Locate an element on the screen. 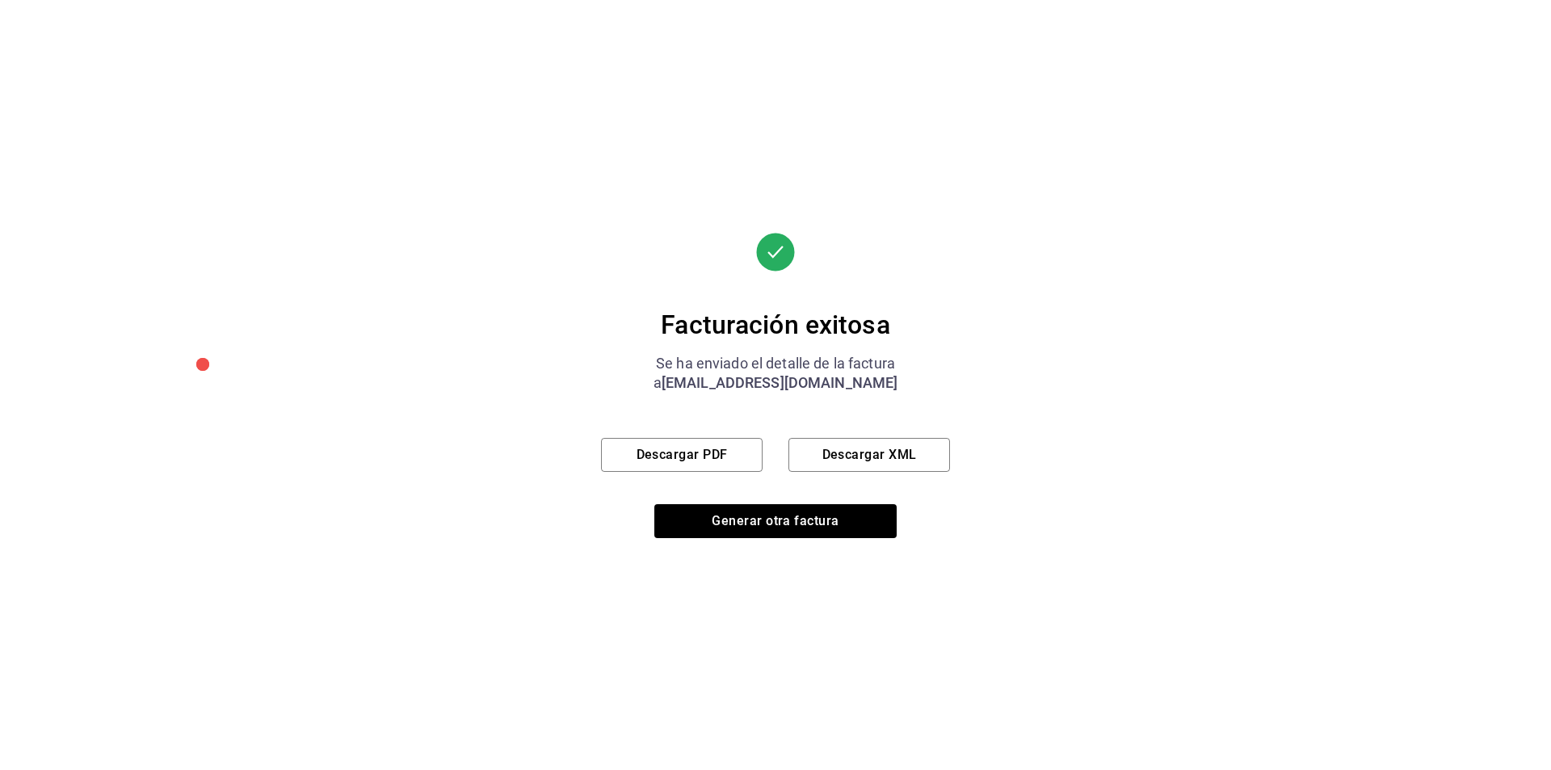 The image size is (1551, 770). div: Se ha enviado el detalle de la factura is located at coordinates (776, 364).